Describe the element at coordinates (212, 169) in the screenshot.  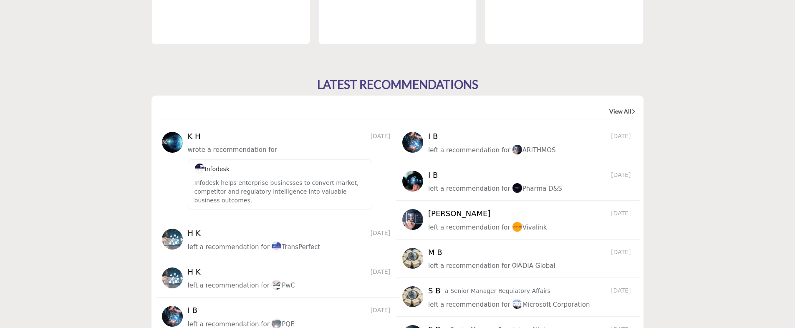
I see `a: imageInfodesk` at that location.